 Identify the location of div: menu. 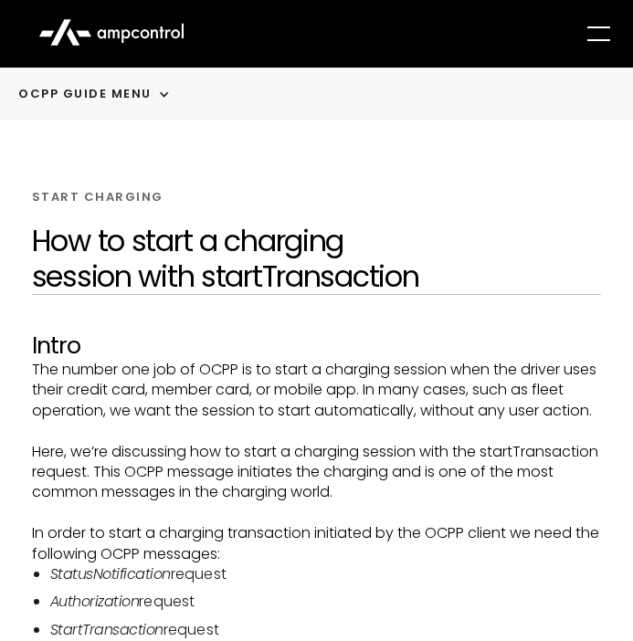
(595, 34).